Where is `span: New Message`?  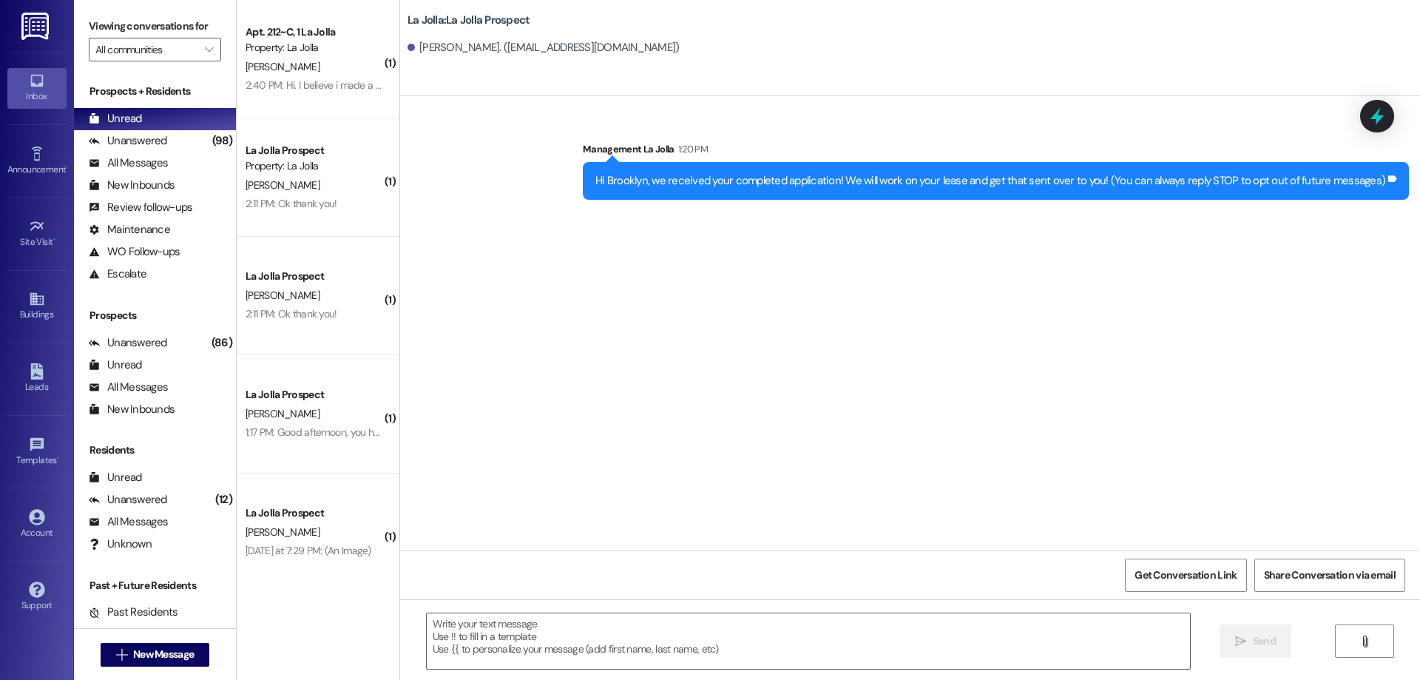
span: New Message is located at coordinates (163, 654).